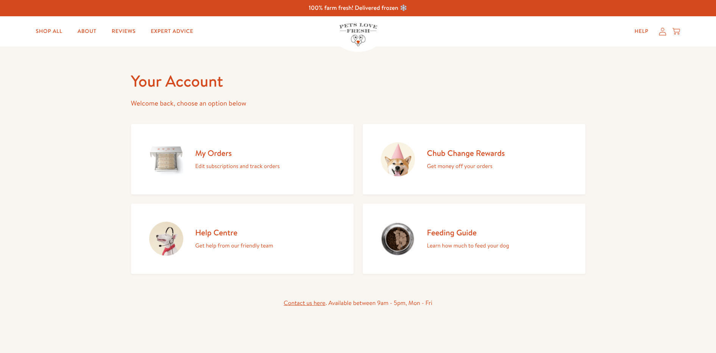  Describe the element at coordinates (358, 34) in the screenshot. I see `img: Pets Love Fresh` at that location.